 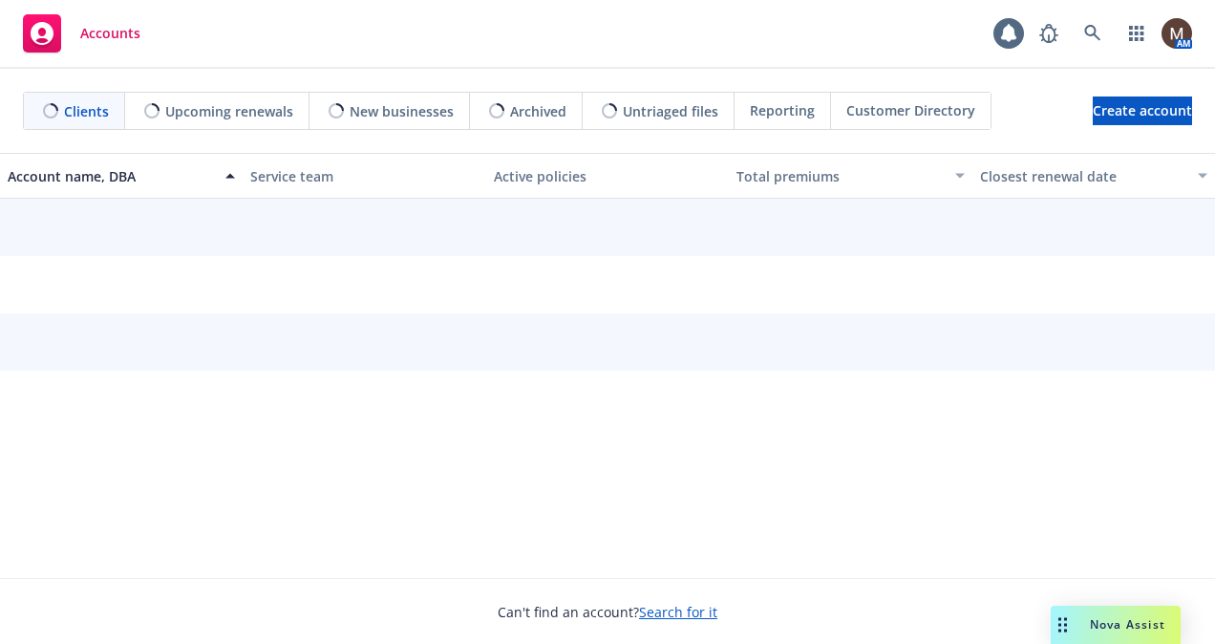 I want to click on button: Nova Assist, so click(x=1116, y=625).